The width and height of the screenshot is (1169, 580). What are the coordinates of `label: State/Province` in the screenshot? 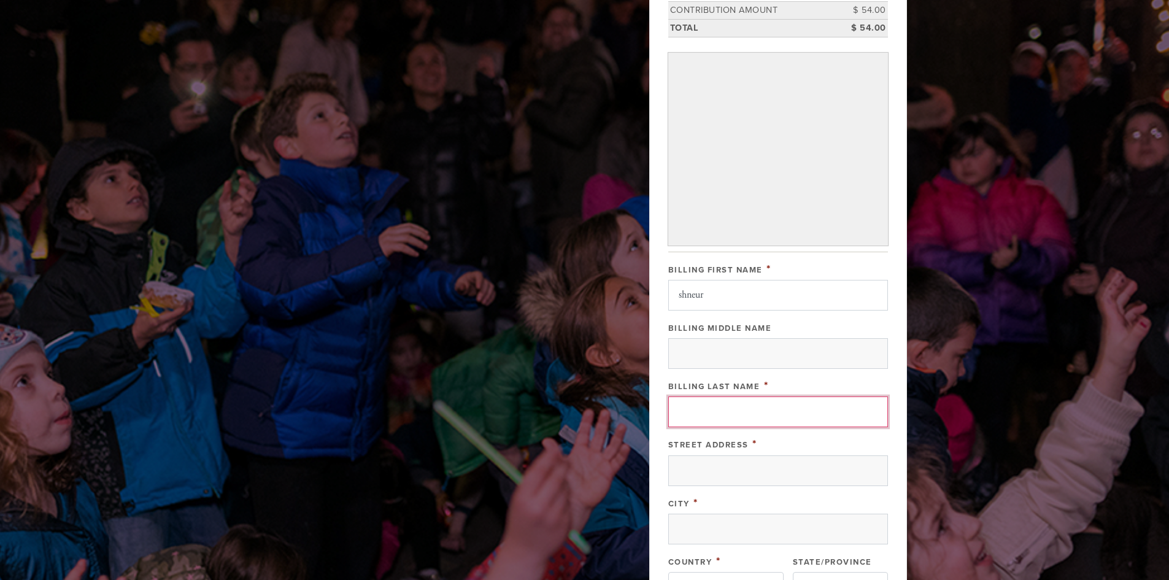 It's located at (832, 562).